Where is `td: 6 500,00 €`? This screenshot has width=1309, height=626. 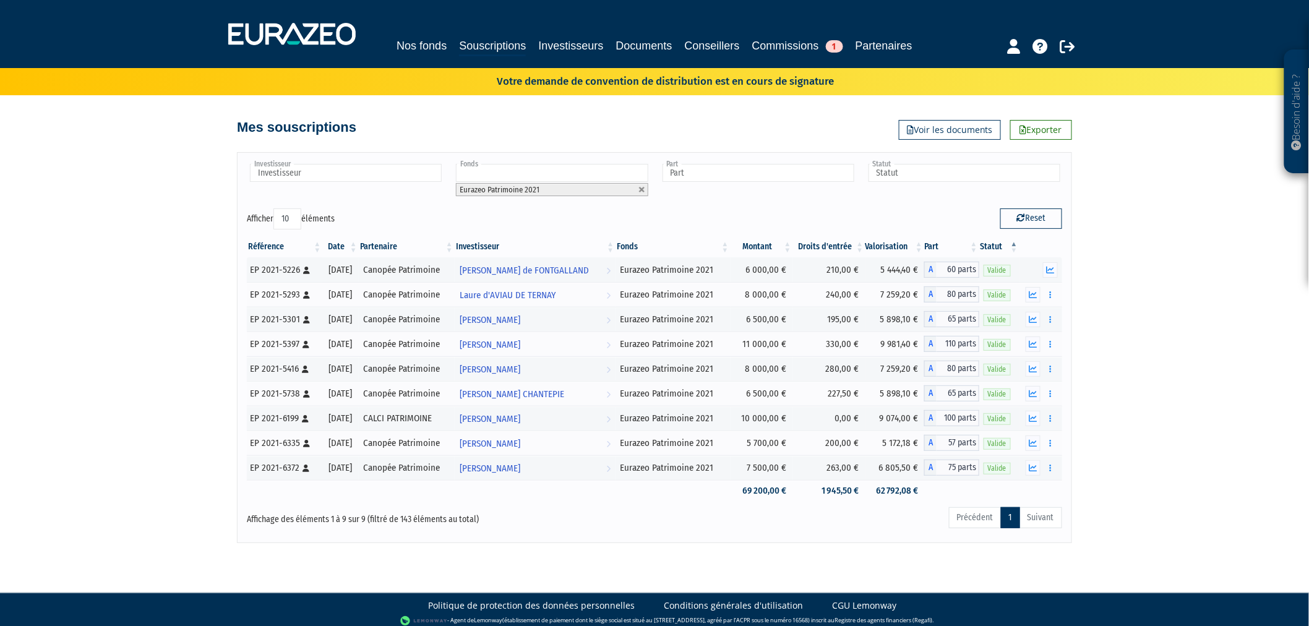 td: 6 500,00 € is located at coordinates (761, 393).